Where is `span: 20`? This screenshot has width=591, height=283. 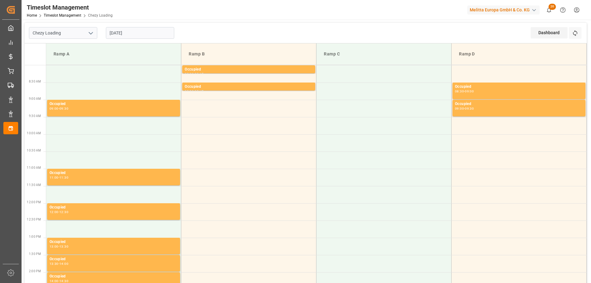
span: 20 is located at coordinates (553, 7).